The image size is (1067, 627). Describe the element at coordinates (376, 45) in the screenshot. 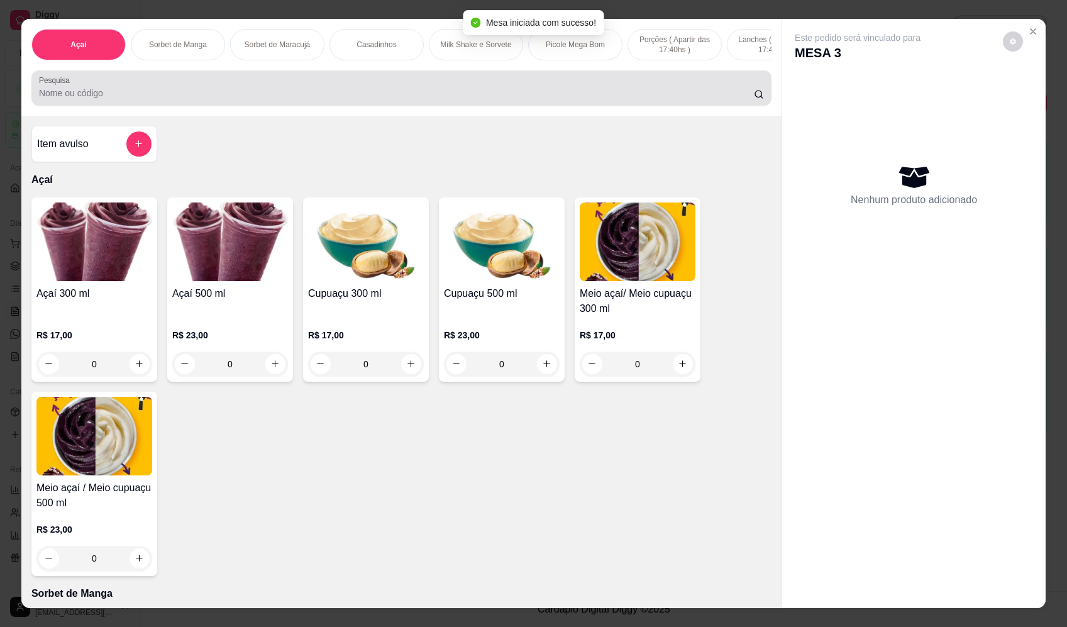

I see `p: Casadinhos` at that location.